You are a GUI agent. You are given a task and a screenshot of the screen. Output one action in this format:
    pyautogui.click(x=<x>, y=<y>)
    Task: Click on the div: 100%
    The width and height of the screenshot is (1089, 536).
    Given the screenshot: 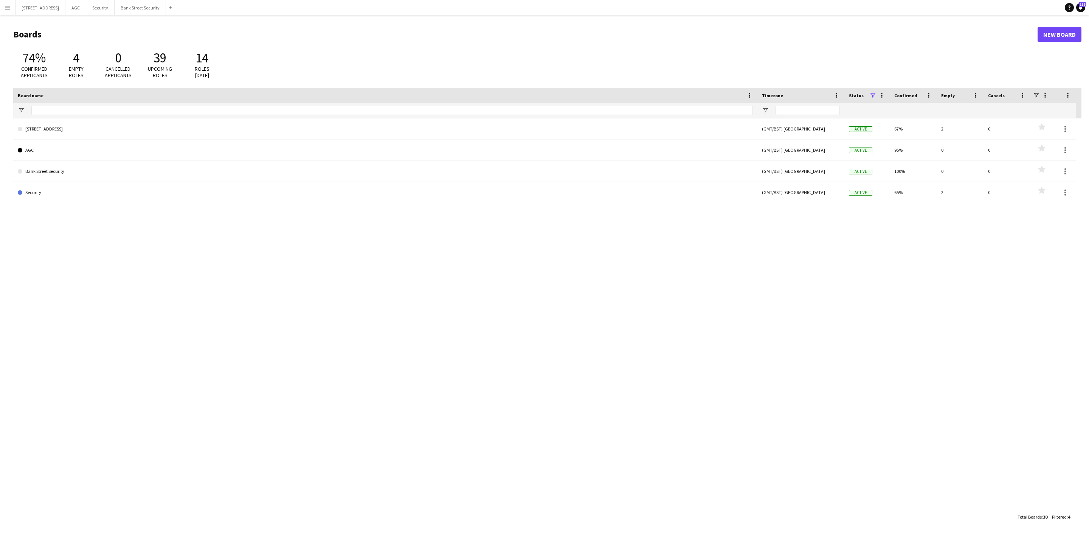 What is the action you would take?
    pyautogui.click(x=913, y=171)
    